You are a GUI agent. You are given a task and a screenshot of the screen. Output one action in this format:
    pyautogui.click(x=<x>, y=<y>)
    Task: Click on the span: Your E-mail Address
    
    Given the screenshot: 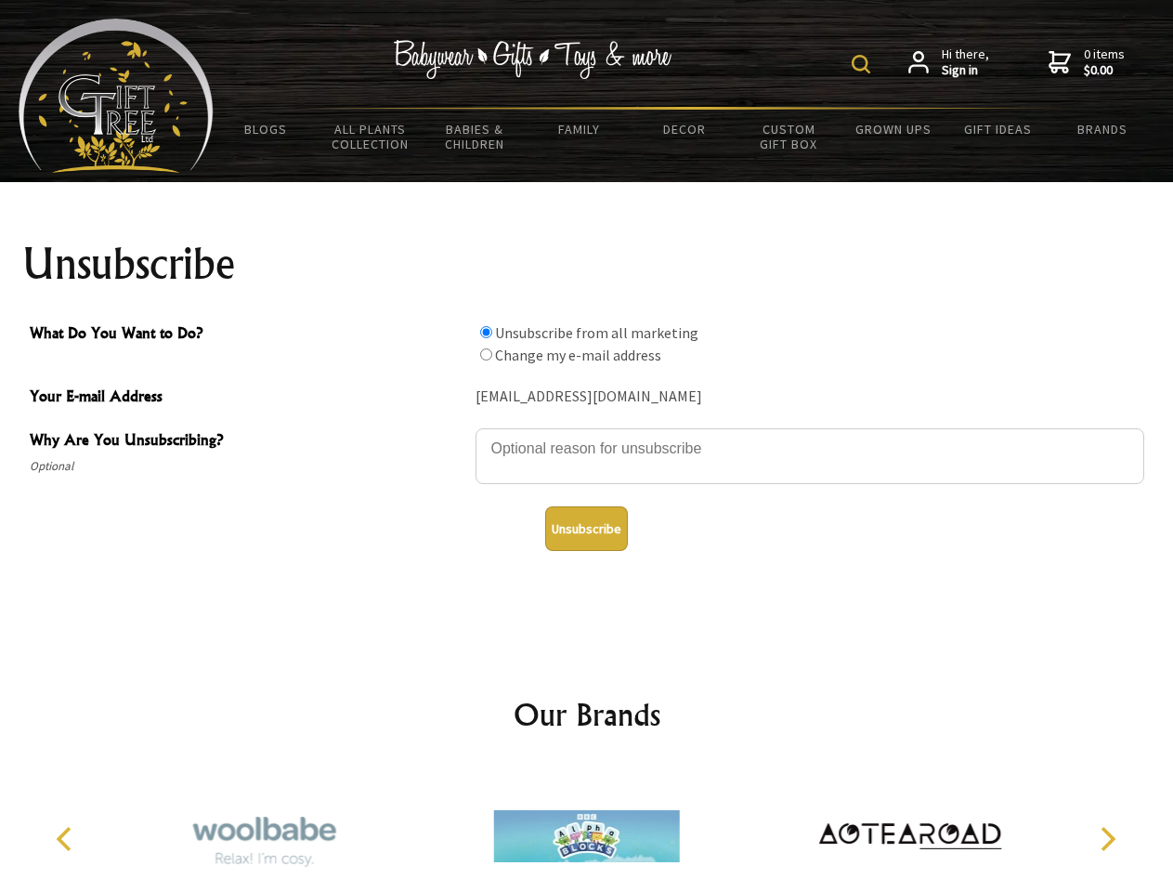 What is the action you would take?
    pyautogui.click(x=248, y=398)
    